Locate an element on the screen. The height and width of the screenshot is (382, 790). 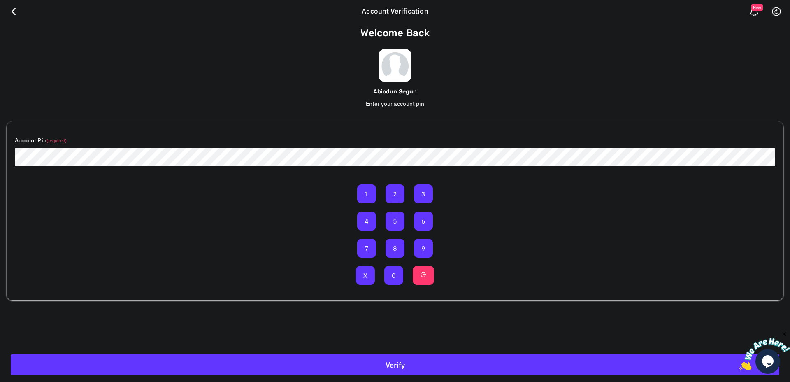
button: 4 is located at coordinates (367, 221).